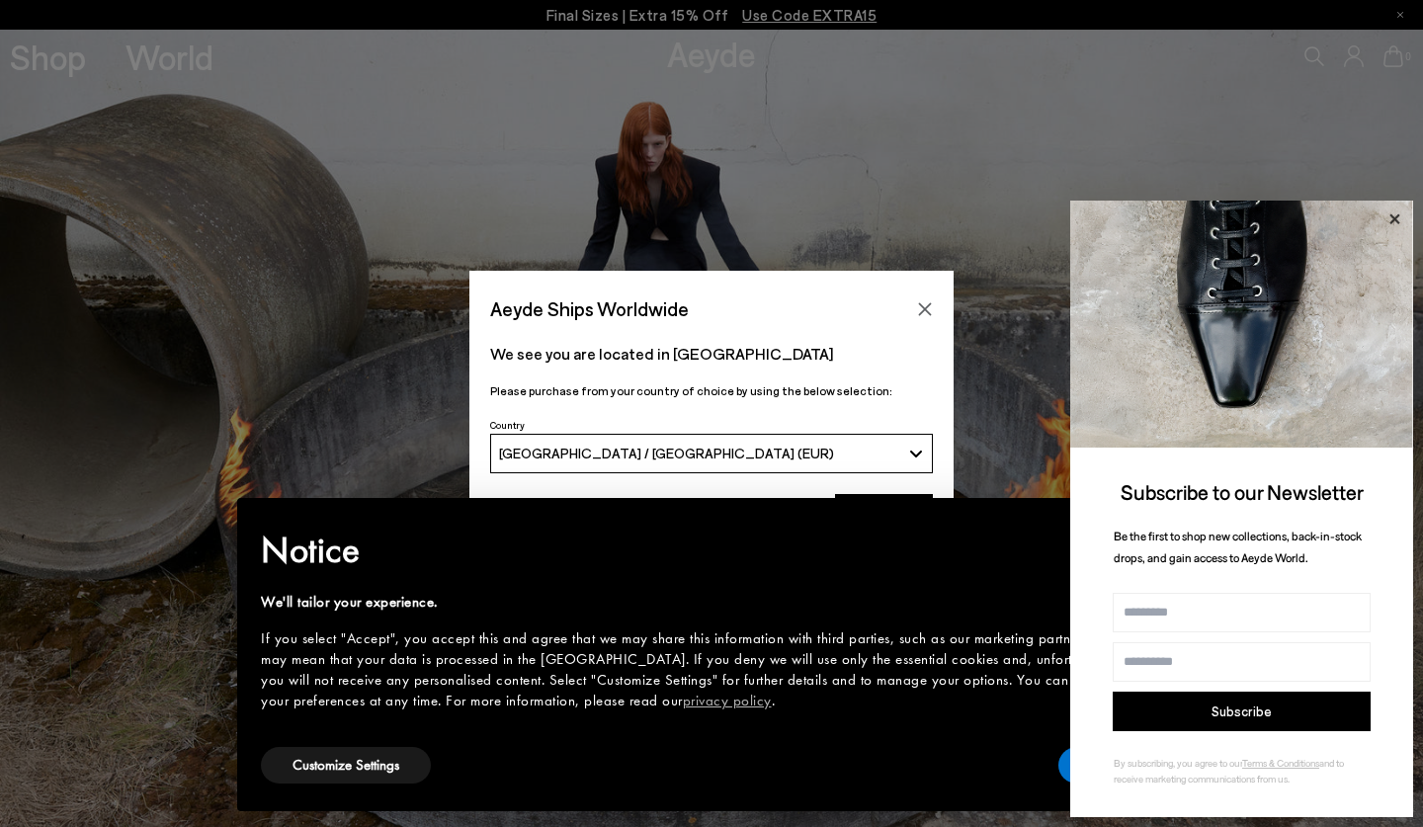  Describe the element at coordinates (1241, 711) in the screenshot. I see `button: Subscribe` at that location.